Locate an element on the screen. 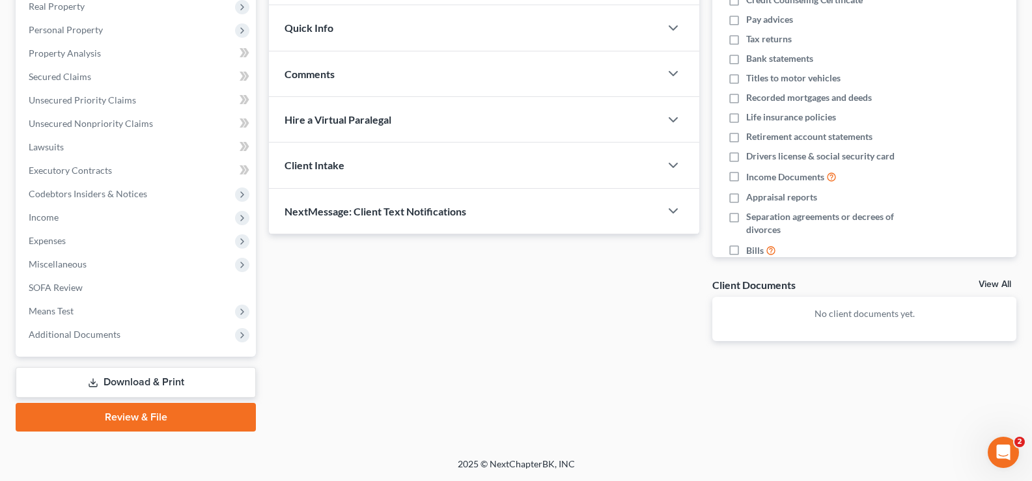 This screenshot has height=481, width=1032. span: Property Analysis is located at coordinates (64, 53).